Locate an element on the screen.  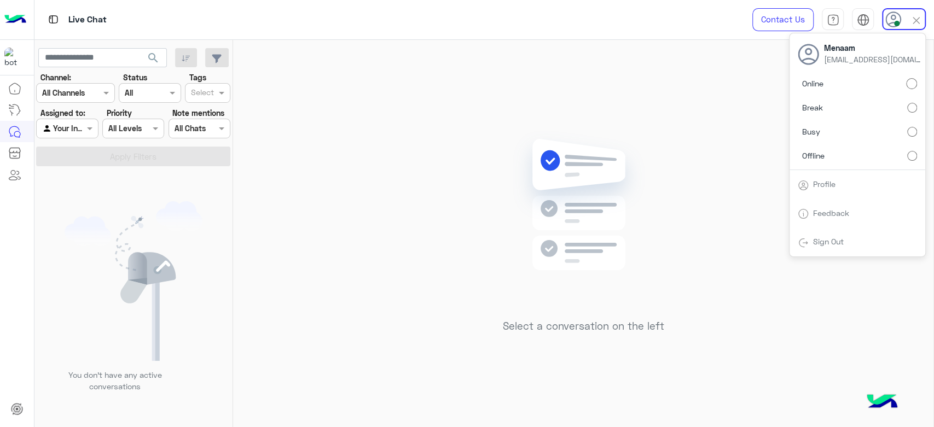
img: no messages is located at coordinates (583, 221).